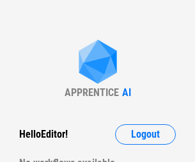  What do you see at coordinates (145, 134) in the screenshot?
I see `button: Logout` at bounding box center [145, 134].